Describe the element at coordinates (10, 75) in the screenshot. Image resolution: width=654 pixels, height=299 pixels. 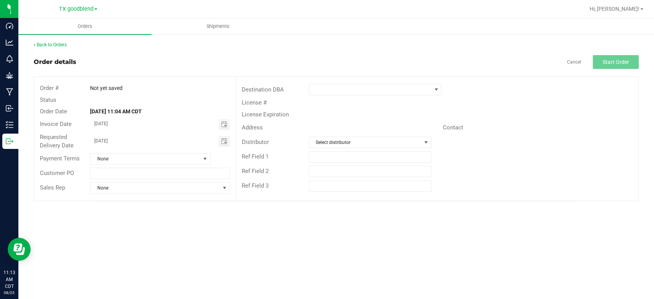
I see `inline-svg: Grow` at that location.